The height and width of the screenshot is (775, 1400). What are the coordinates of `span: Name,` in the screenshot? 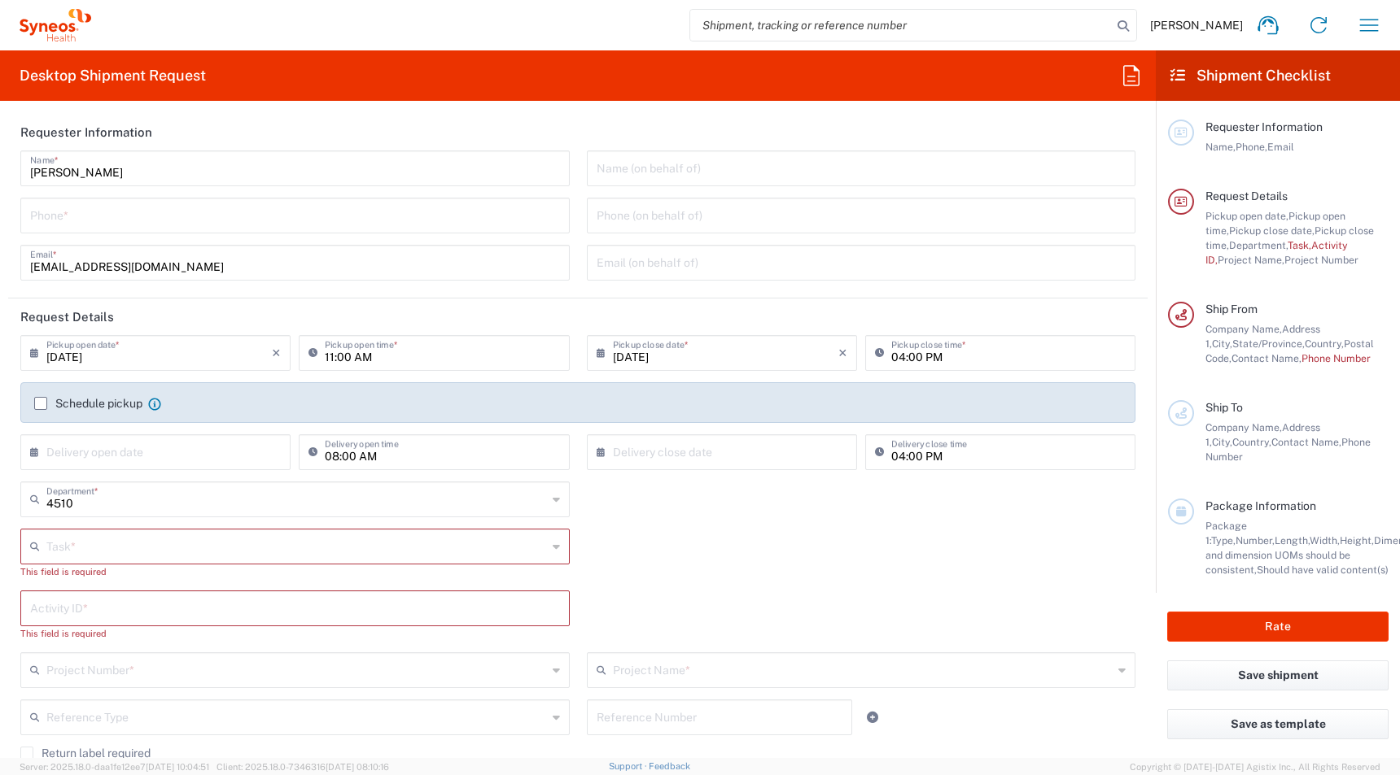 It's located at (1220, 146).